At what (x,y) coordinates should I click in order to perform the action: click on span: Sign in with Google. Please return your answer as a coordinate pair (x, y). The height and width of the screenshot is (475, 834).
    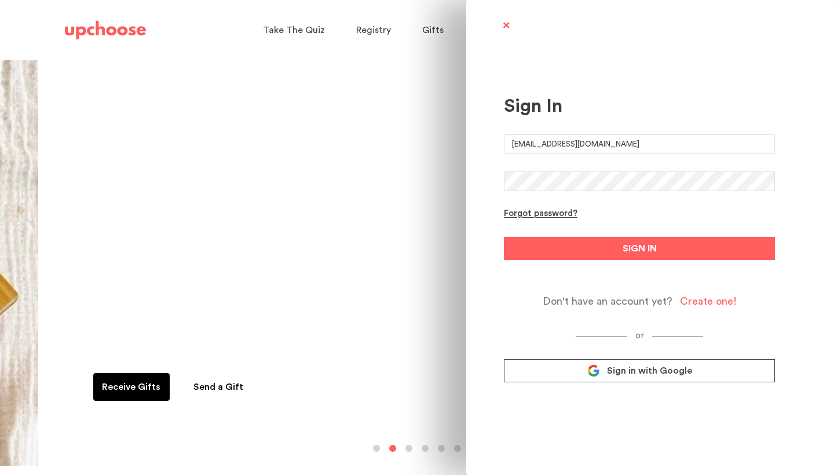
    Looking at the image, I should click on (649, 371).